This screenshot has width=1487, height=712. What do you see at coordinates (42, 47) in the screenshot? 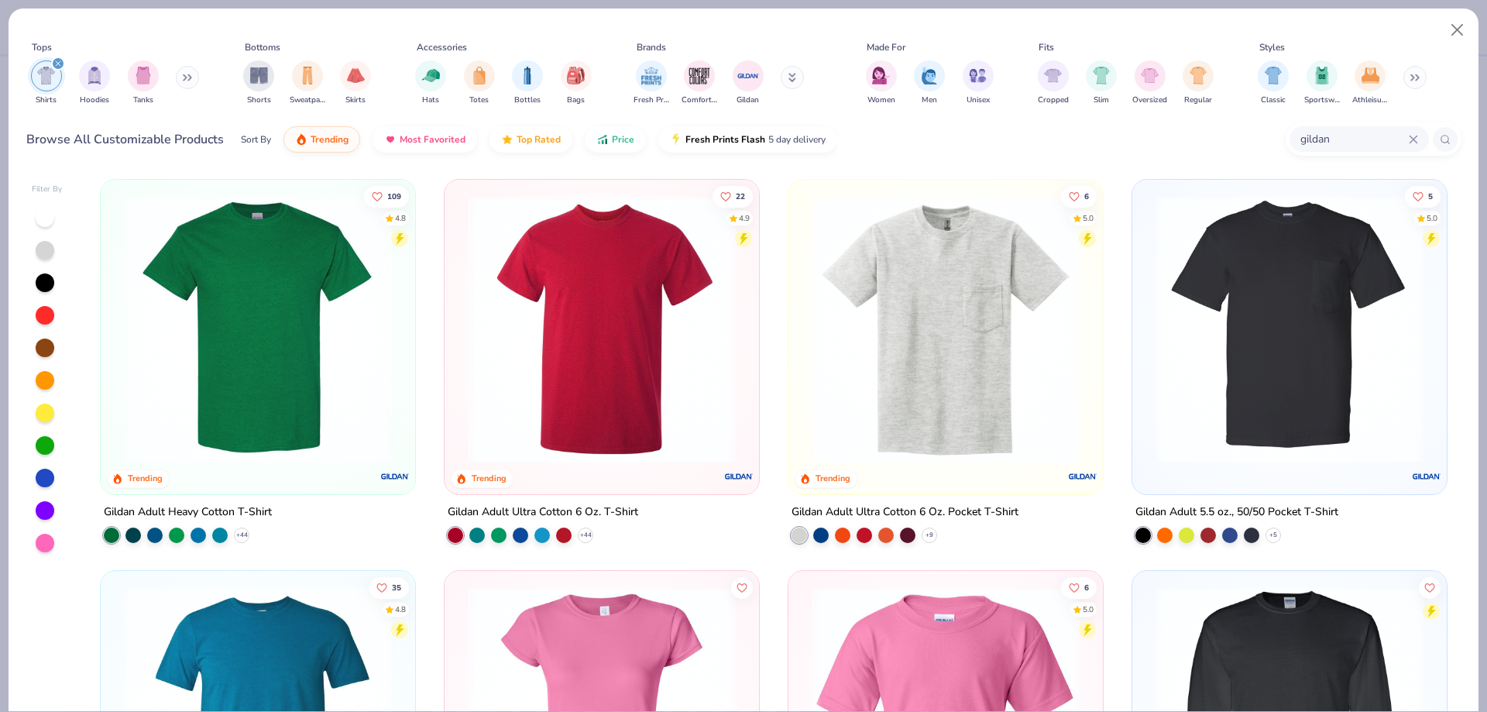
I see `div: Tops` at bounding box center [42, 47].